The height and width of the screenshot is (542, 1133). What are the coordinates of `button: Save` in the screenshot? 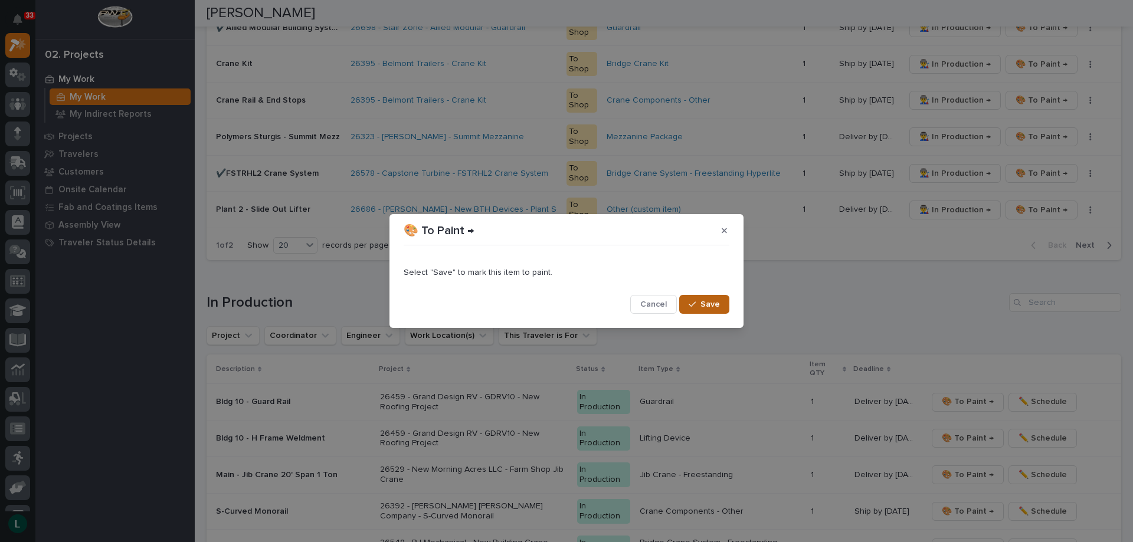 It's located at (704, 304).